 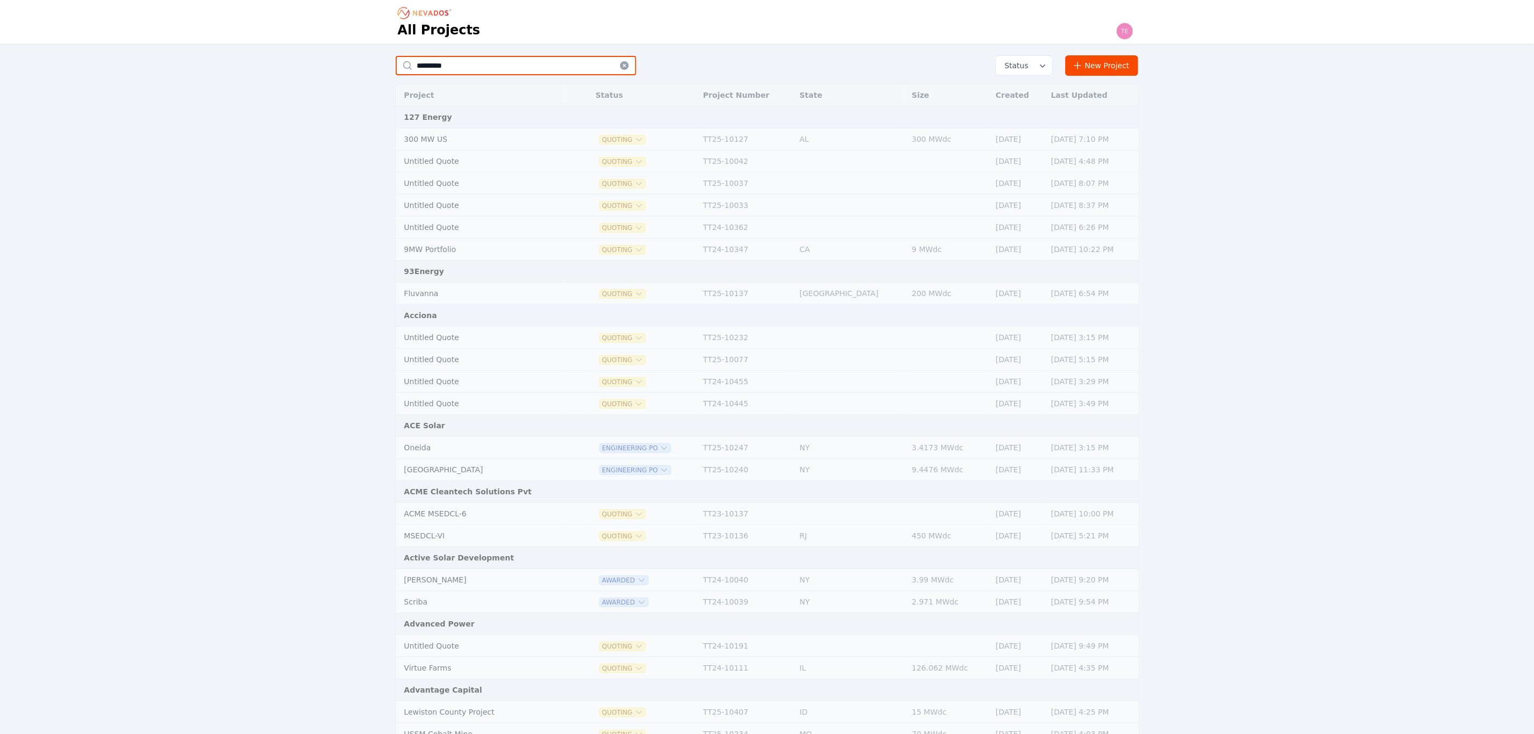 What do you see at coordinates (746, 601) in the screenshot?
I see `td: TT24-10039` at bounding box center [746, 601].